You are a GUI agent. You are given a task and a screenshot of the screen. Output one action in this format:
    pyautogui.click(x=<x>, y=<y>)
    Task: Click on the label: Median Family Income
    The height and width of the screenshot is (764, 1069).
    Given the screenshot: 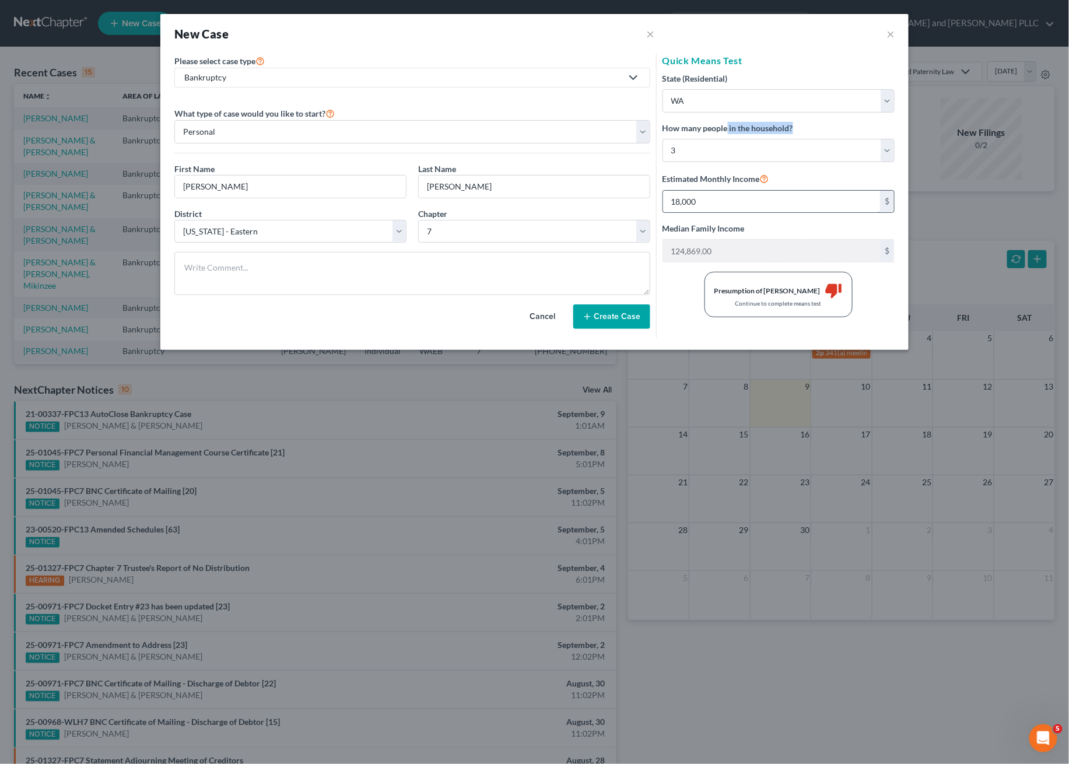 What is the action you would take?
    pyautogui.click(x=703, y=228)
    